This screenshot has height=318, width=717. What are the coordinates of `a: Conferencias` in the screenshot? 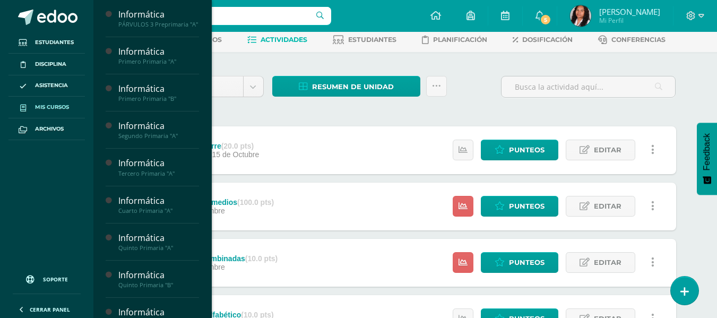 It's located at (632, 40).